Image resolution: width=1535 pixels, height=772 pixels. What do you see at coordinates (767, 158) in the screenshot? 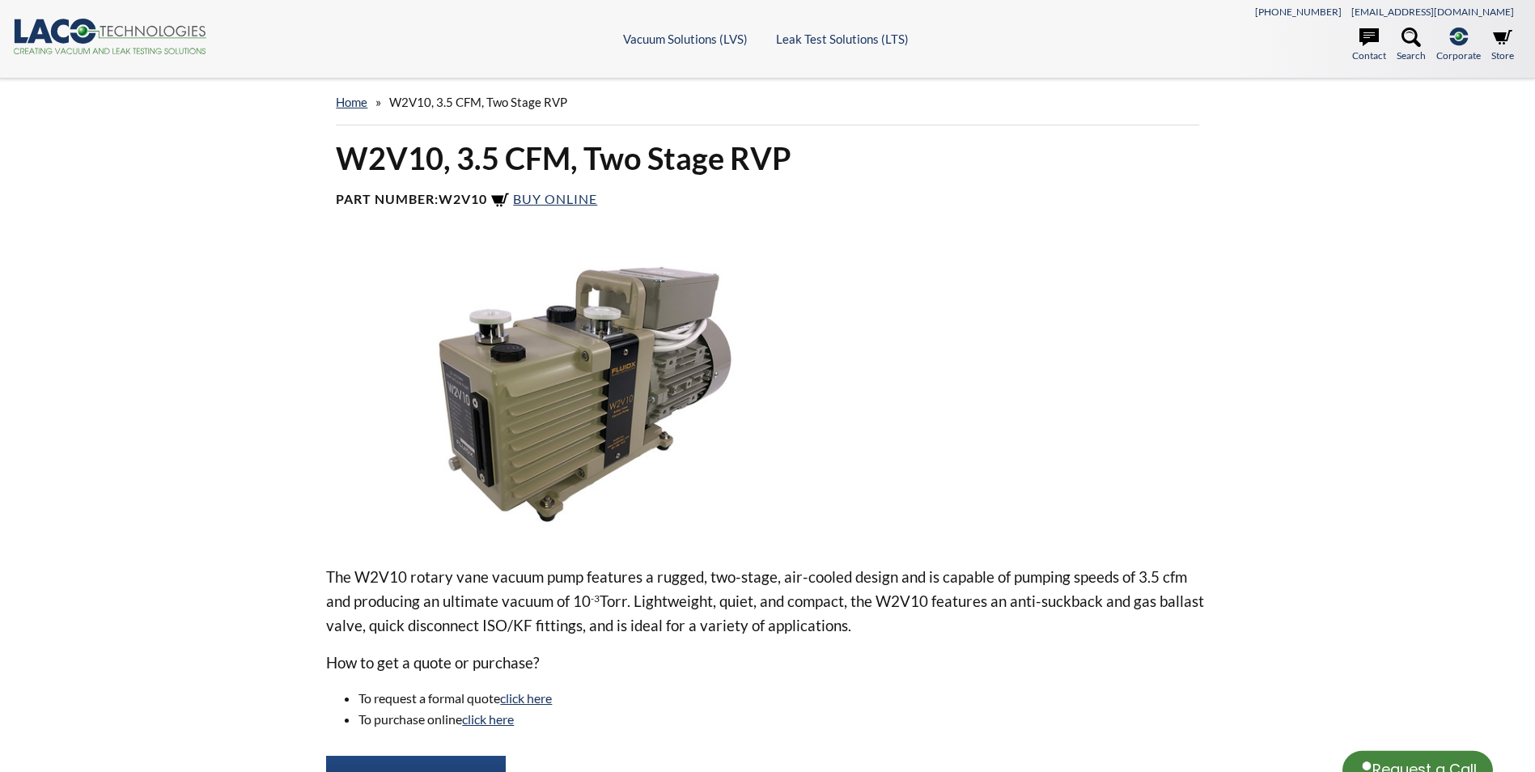
I see `h1: W2V10, 3.5 CFM, Two Stage RVP` at bounding box center [767, 158].